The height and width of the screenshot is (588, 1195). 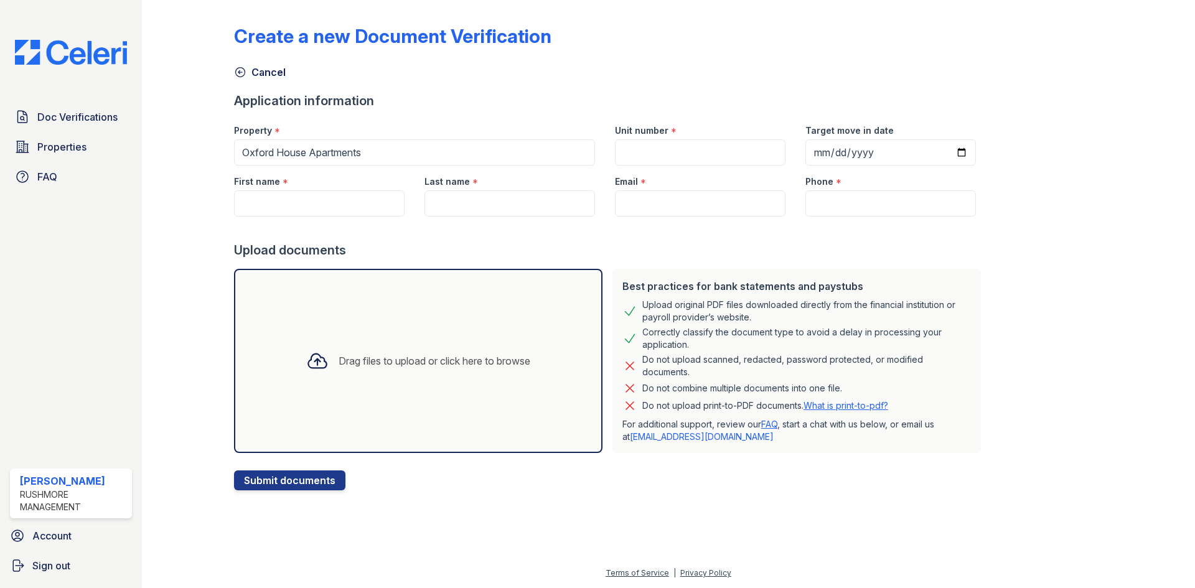 What do you see at coordinates (47, 177) in the screenshot?
I see `span: FAQ` at bounding box center [47, 177].